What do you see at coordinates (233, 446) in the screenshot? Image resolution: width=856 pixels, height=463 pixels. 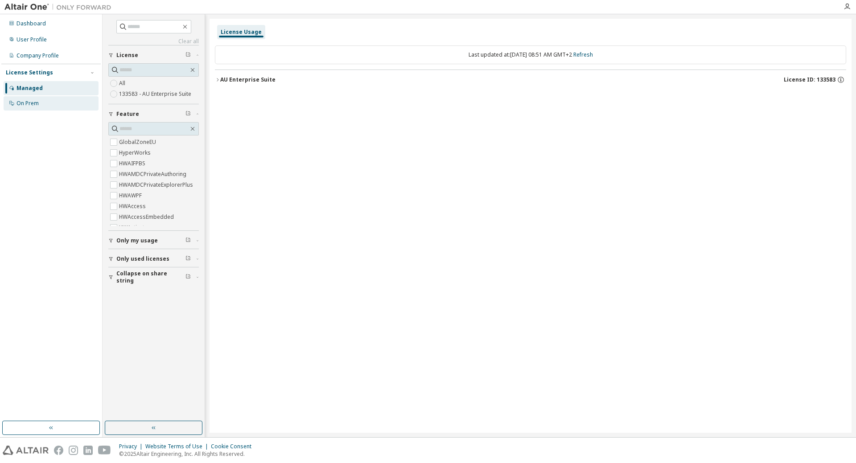 I see `div: Cookie Consent` at bounding box center [233, 446].